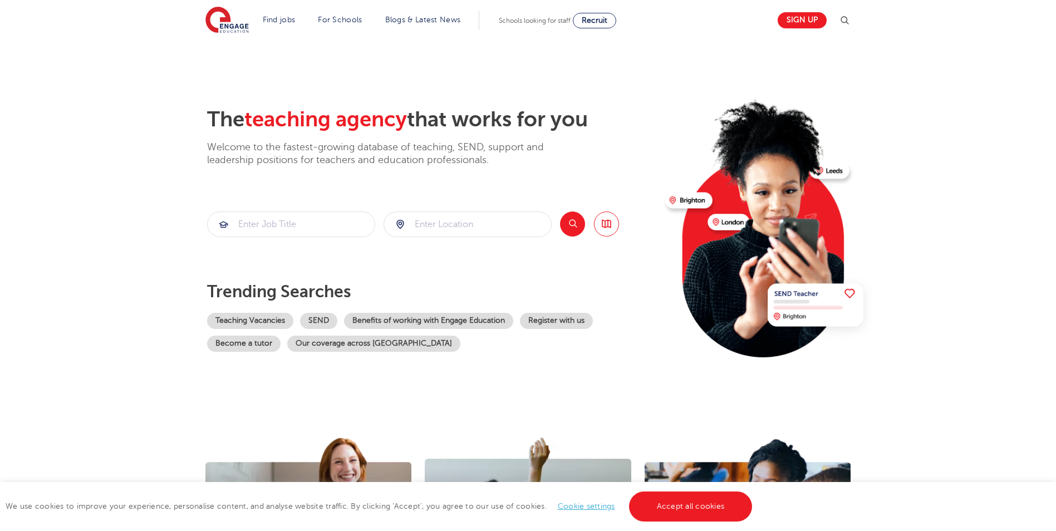 This screenshot has height=531, width=1056. Describe the element at coordinates (572, 224) in the screenshot. I see `button: Search` at that location.